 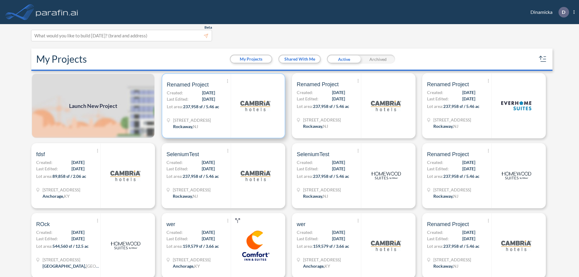 What do you see at coordinates (543, 59) in the screenshot?
I see `button: sort` at bounding box center [543, 59].